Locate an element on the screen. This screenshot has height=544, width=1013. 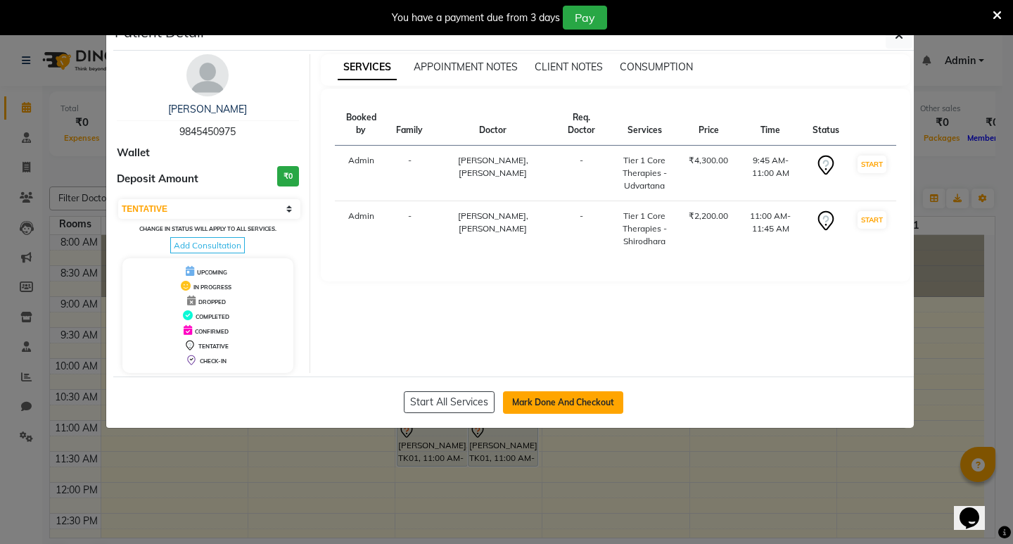
button: Start All Services is located at coordinates (449, 402).